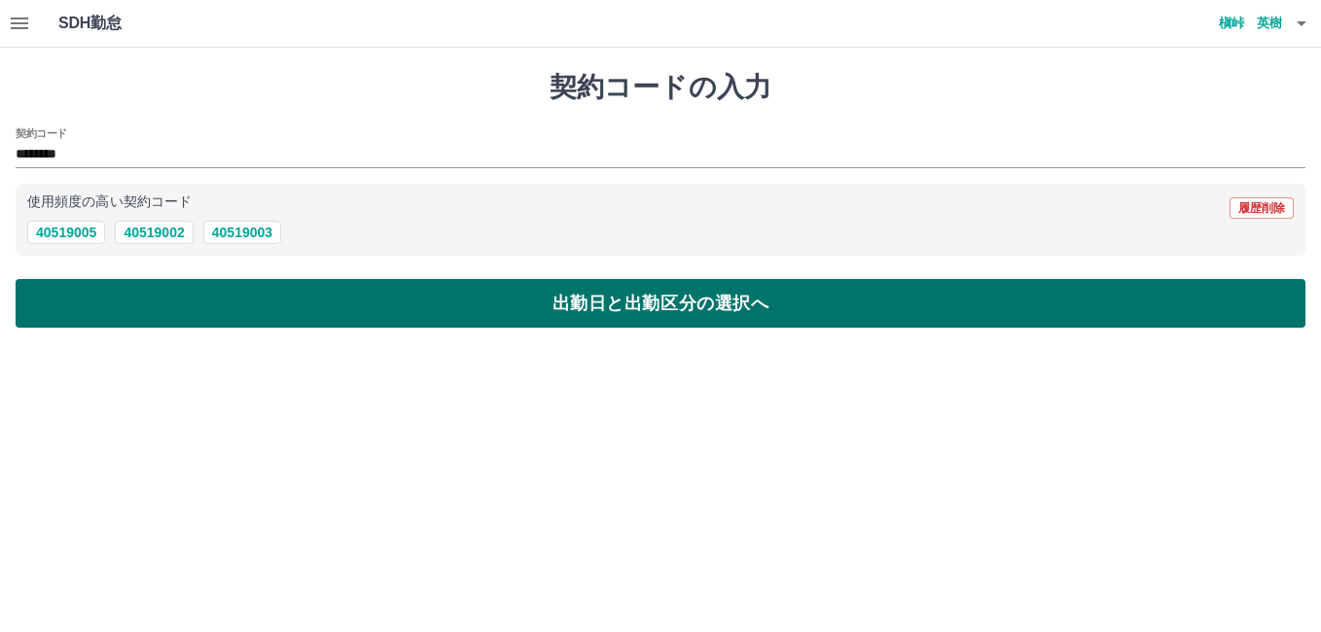  What do you see at coordinates (109, 202) in the screenshot?
I see `p: 使用頻度の高い契約コード` at bounding box center [109, 202].